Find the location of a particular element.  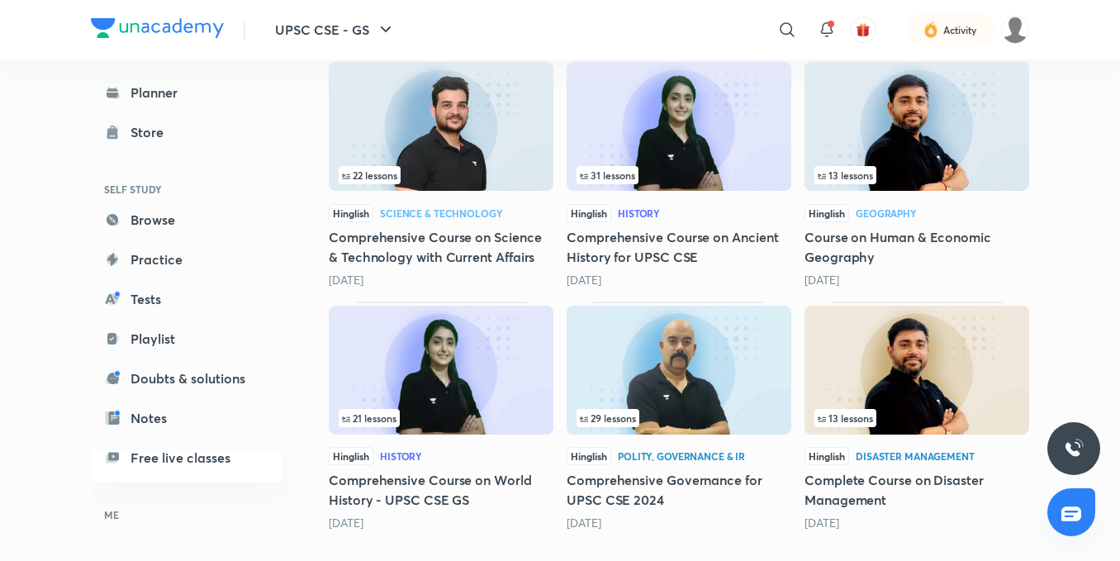

a: Doubts & solutions is located at coordinates (187, 378).